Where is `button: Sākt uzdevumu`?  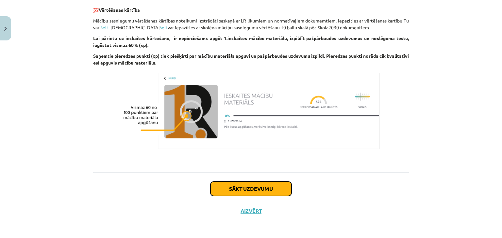
button: Sākt uzdevumu is located at coordinates (251, 189).